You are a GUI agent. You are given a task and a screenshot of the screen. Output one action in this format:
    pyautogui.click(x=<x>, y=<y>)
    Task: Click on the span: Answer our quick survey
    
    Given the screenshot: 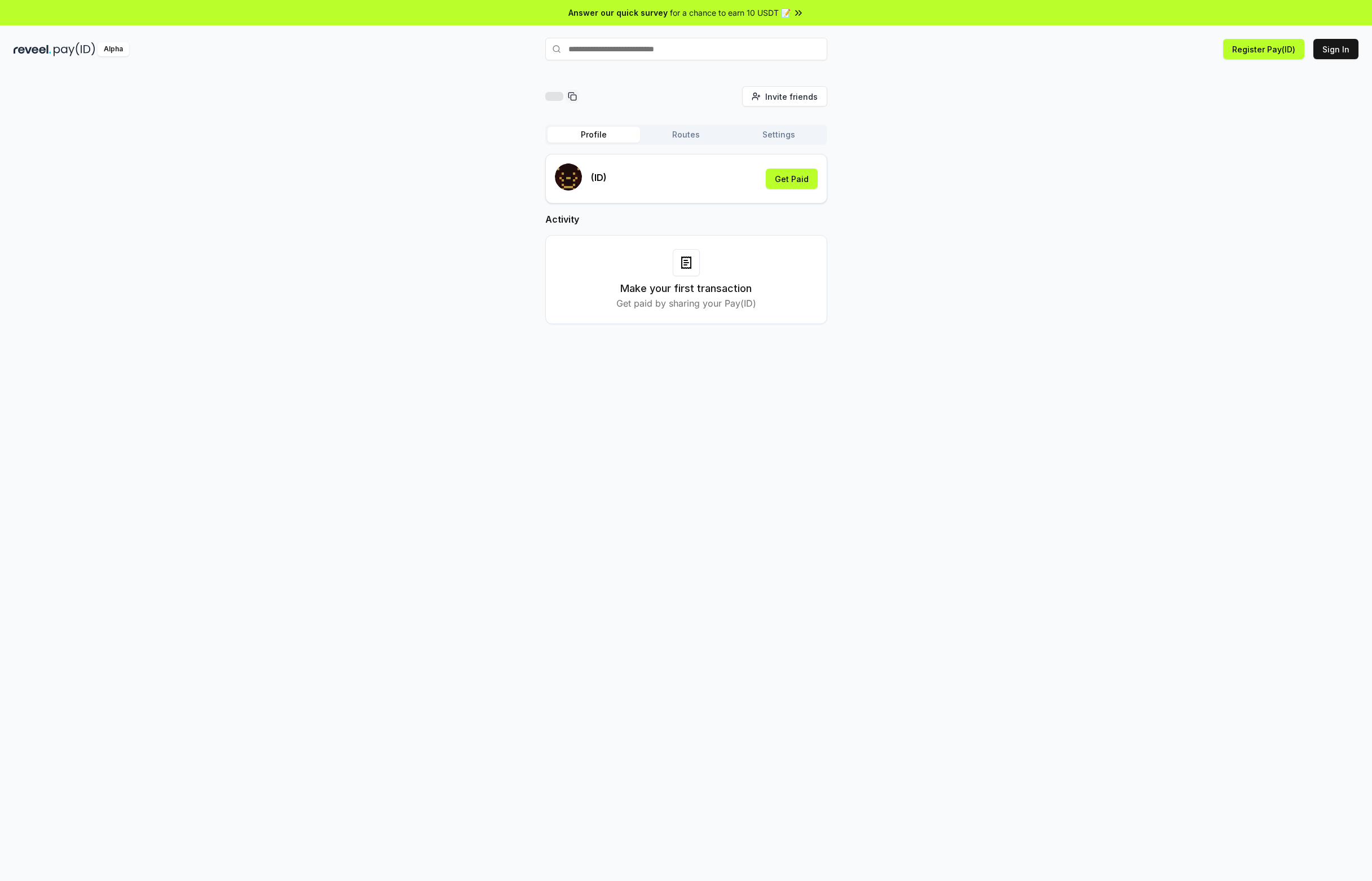 What is the action you would take?
    pyautogui.click(x=618, y=13)
    